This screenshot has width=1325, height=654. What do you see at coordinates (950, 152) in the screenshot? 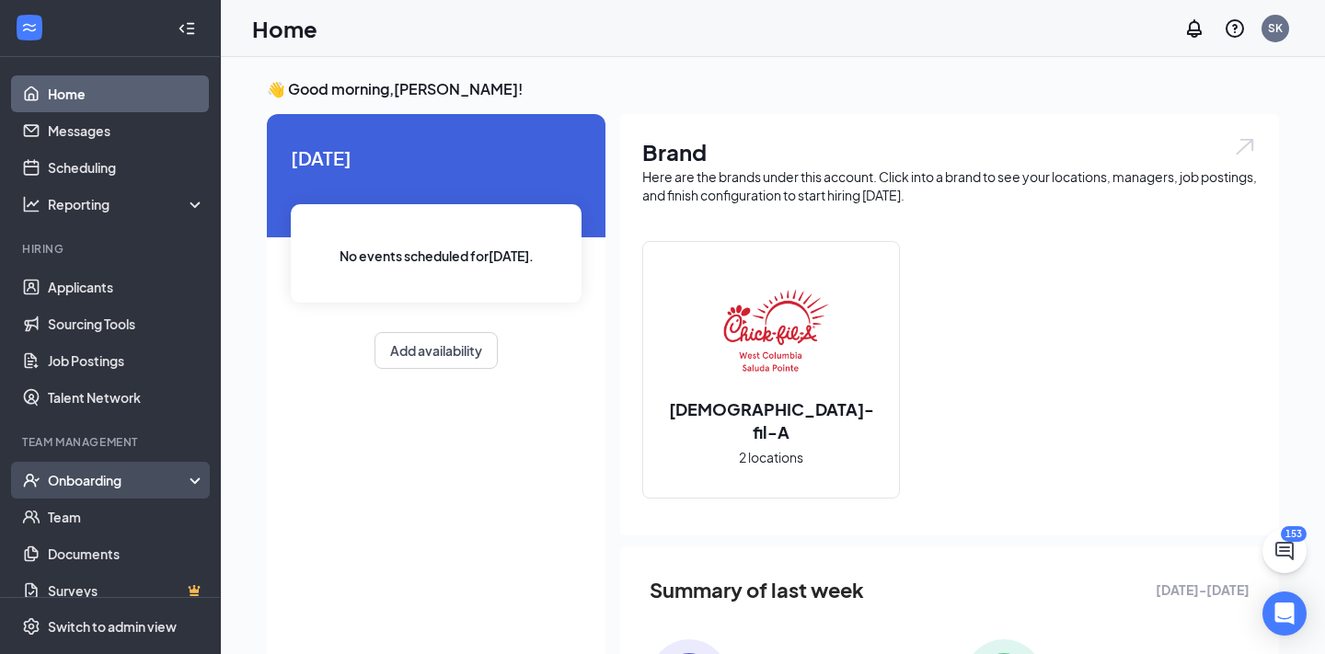
I see `h1: Brand` at bounding box center [950, 152].